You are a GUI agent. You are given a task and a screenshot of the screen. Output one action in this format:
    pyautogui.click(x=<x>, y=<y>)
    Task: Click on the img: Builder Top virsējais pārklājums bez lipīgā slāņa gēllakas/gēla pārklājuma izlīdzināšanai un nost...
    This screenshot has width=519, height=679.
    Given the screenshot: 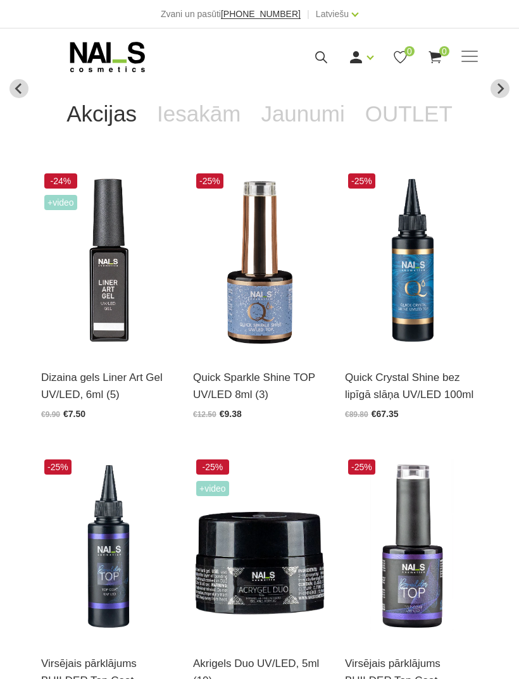 What is the action you would take?
    pyautogui.click(x=108, y=547)
    